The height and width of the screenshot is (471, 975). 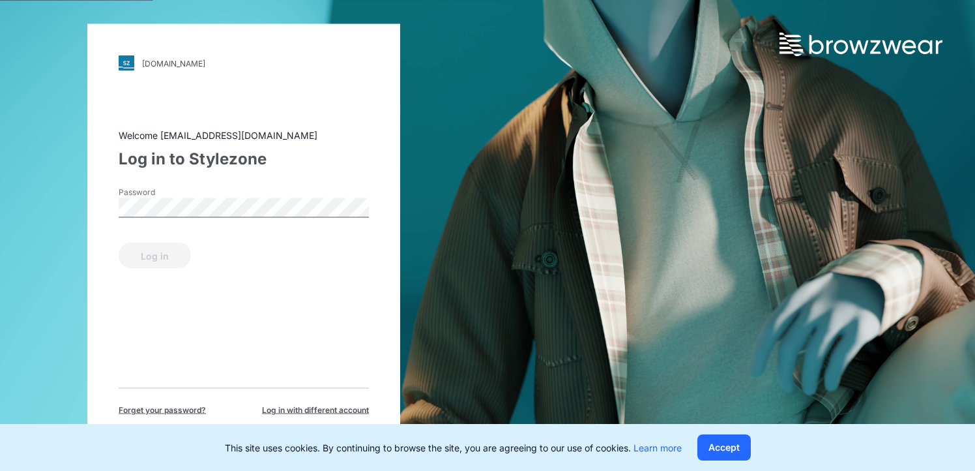 What do you see at coordinates (164, 192) in the screenshot?
I see `label: Password` at bounding box center [164, 192].